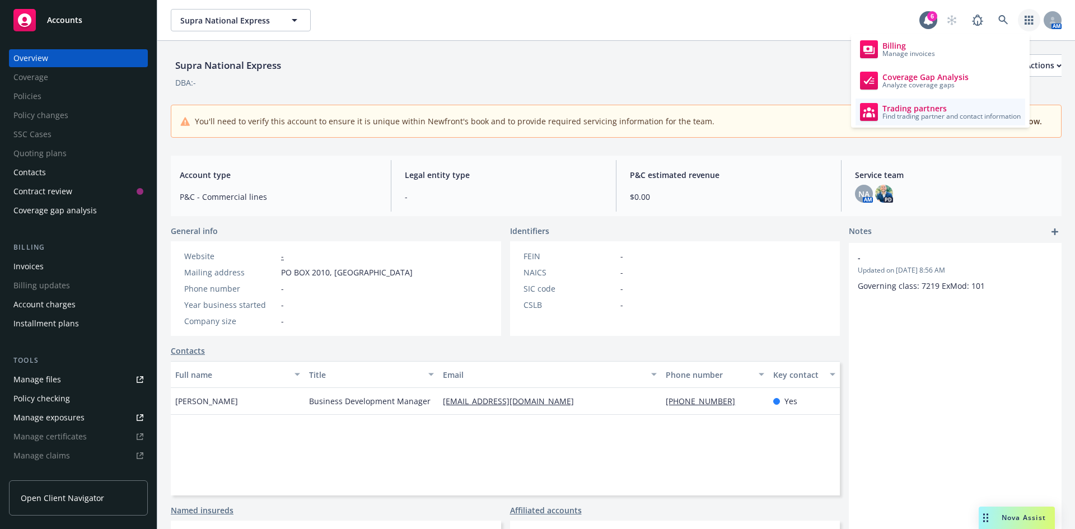 The image size is (1075, 529). I want to click on button: Email, so click(550, 375).